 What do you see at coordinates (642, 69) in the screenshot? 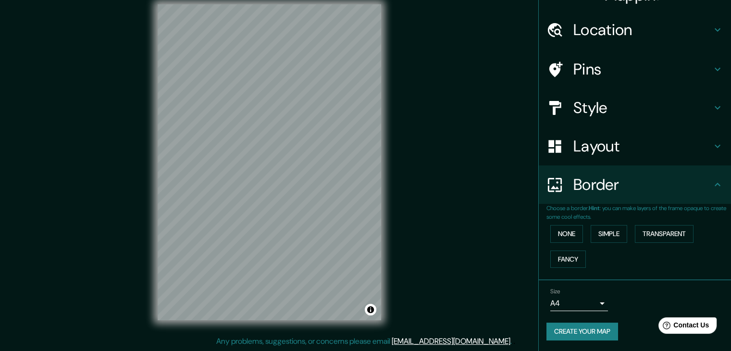
I see `h4: Pins` at bounding box center [642, 69].